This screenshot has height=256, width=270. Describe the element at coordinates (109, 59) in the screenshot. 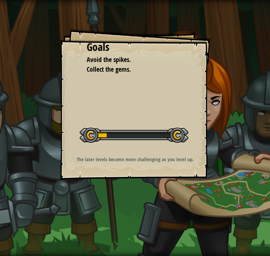

I see `span: Avoid the spikes.` at that location.